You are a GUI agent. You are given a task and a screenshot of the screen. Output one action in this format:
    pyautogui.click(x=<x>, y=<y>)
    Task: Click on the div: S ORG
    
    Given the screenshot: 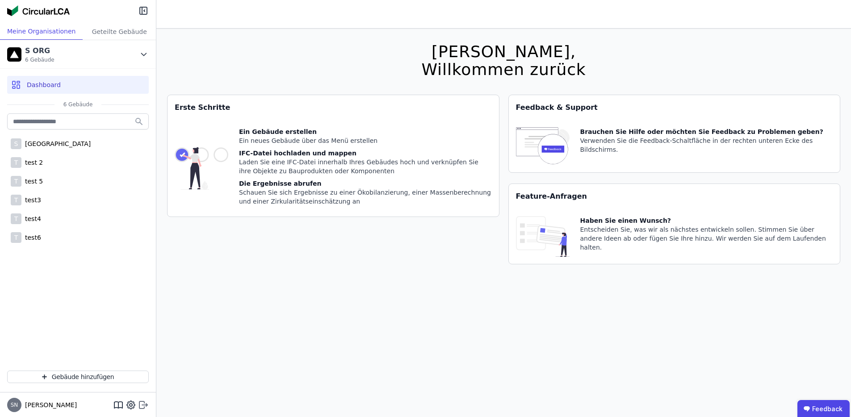 What is the action you would take?
    pyautogui.click(x=40, y=51)
    